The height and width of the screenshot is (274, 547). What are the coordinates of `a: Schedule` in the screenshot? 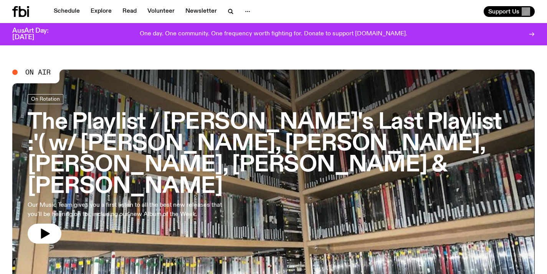 It's located at (67, 12).